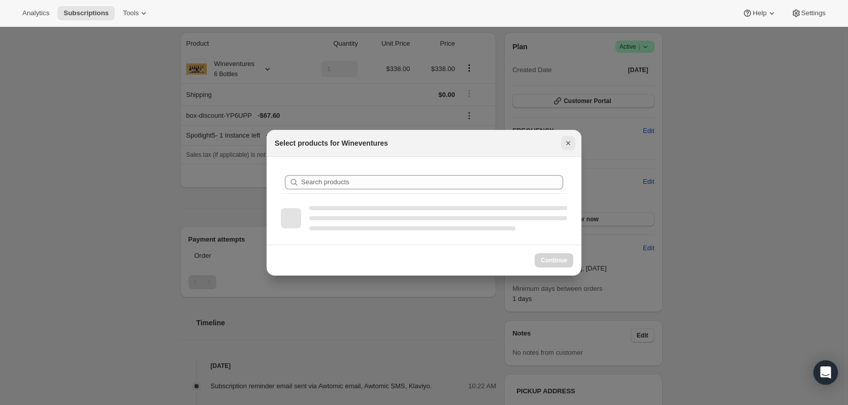 This screenshot has height=405, width=848. What do you see at coordinates (331, 143) in the screenshot?
I see `h2: Select products for Wineventures` at bounding box center [331, 143].